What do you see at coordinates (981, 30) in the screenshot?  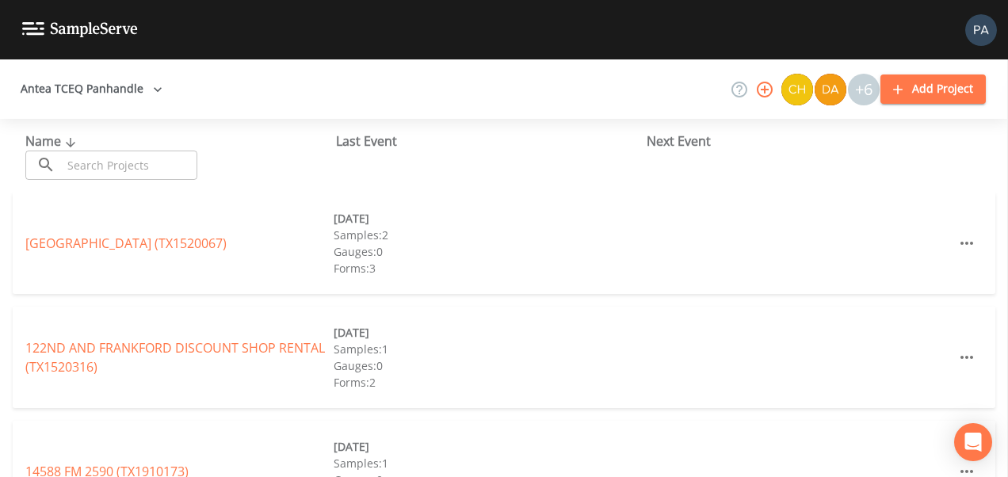 I see `img: b17d2fe1905336b00f7c80abca93f3e1` at bounding box center [981, 30].